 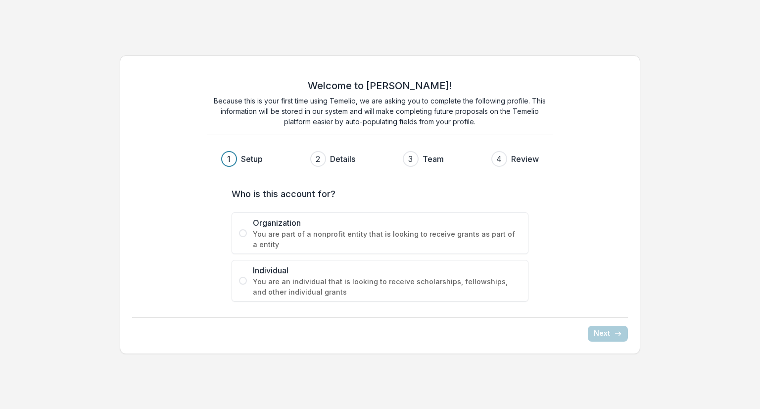 I want to click on span: You are part of a nonprofit entity that is looking to receive grants as part of a entity, so click(x=387, y=239).